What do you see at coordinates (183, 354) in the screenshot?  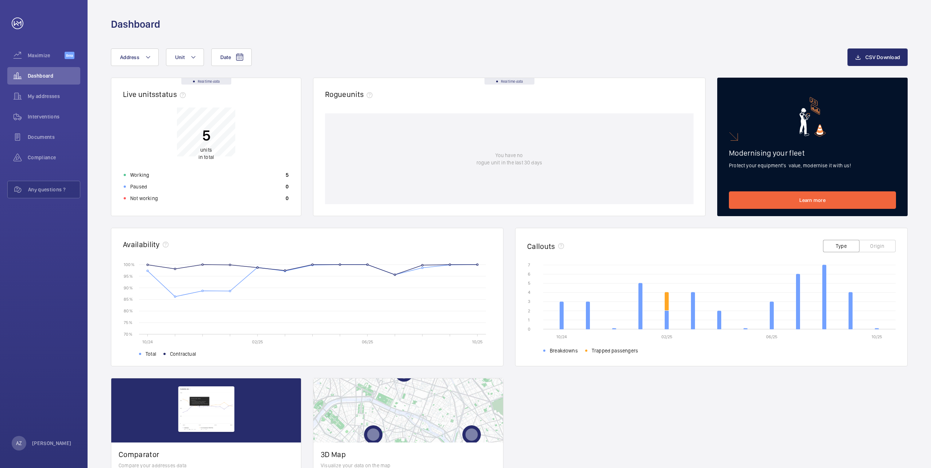 I see `span: Contractual` at bounding box center [183, 354].